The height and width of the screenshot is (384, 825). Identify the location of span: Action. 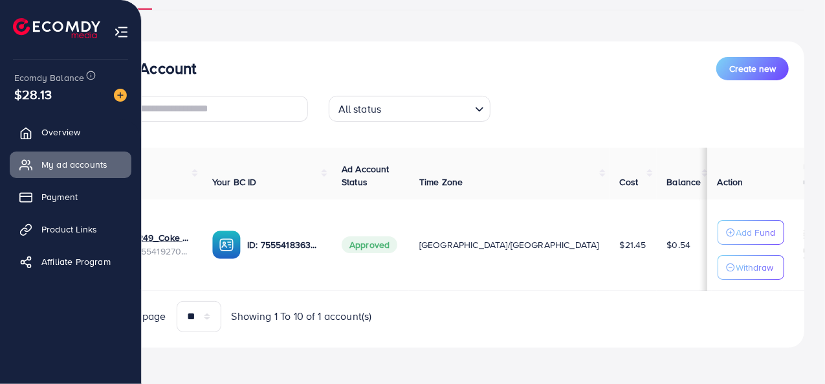
(731, 182).